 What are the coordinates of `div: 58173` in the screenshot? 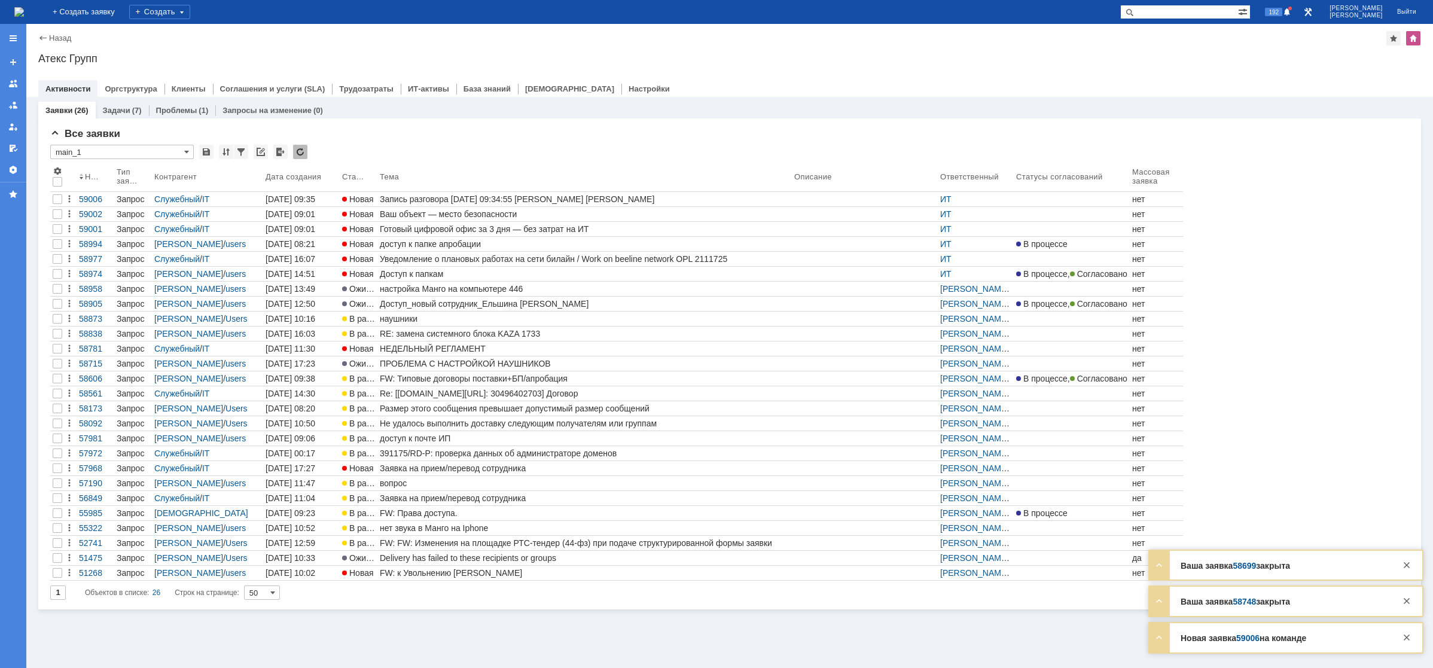 It's located at (95, 408).